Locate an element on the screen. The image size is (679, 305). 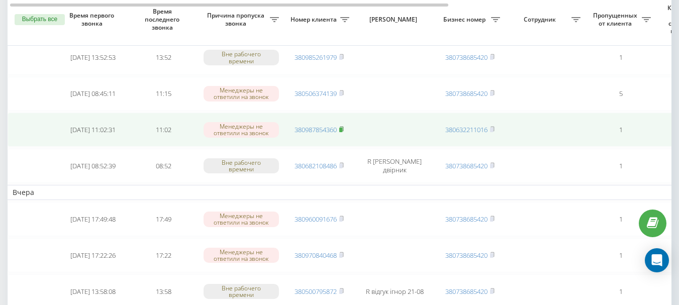
span: Сотрудник is located at coordinates (541, 20).